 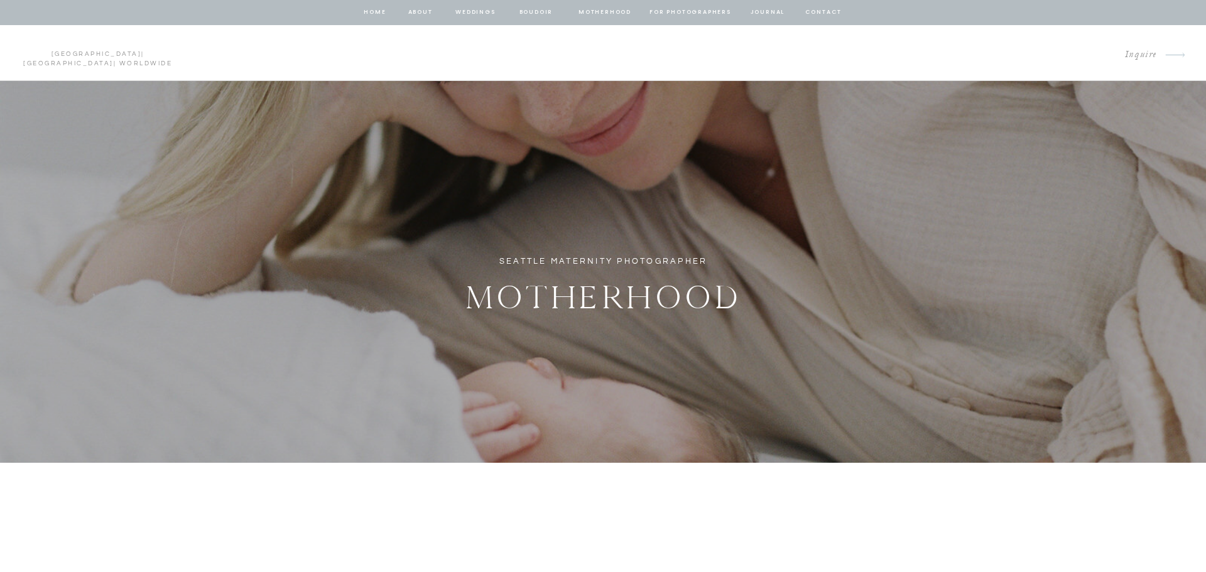 What do you see at coordinates (603, 261) in the screenshot?
I see `h1: Seattle Maternity Photographer` at bounding box center [603, 261].